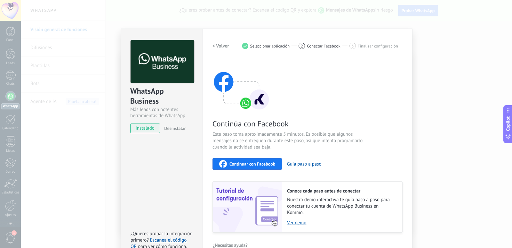  Describe the element at coordinates (174, 128) in the screenshot. I see `button: Desinstalar` at that location.